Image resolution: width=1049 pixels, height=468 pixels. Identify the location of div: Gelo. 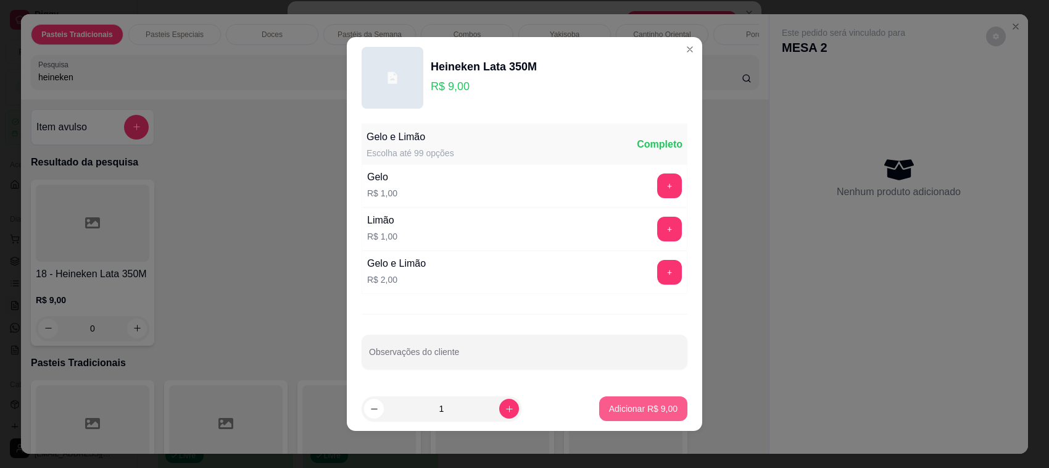
(382, 177).